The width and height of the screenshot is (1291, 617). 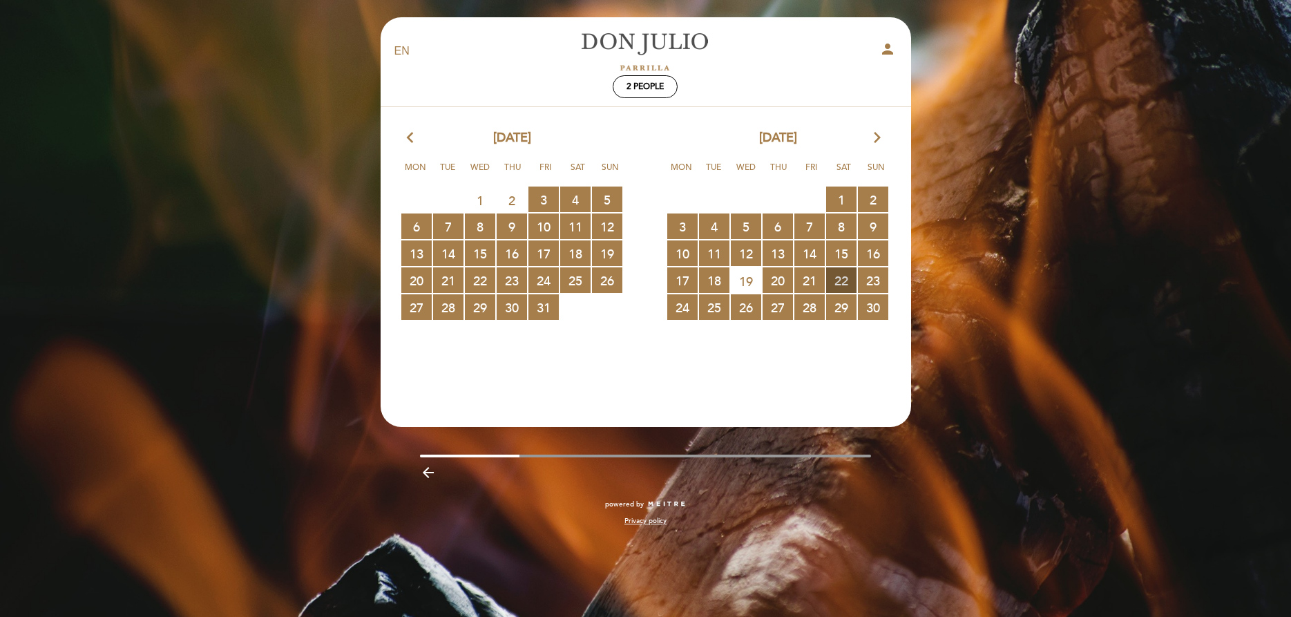 What do you see at coordinates (543, 307) in the screenshot?
I see `span: 31` at bounding box center [543, 307].